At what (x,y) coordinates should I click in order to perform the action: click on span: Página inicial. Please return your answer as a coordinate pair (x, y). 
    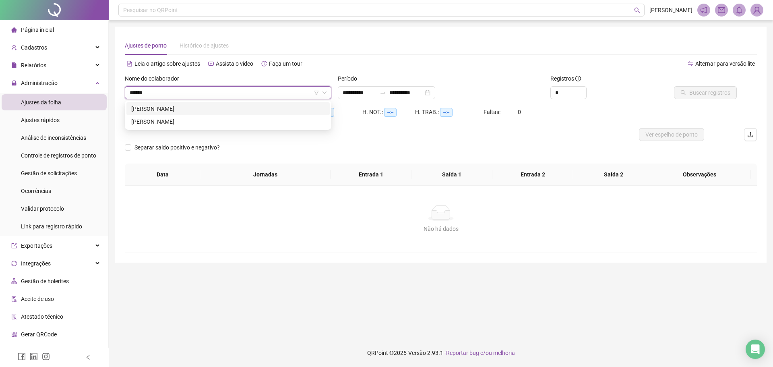
    Looking at the image, I should click on (37, 30).